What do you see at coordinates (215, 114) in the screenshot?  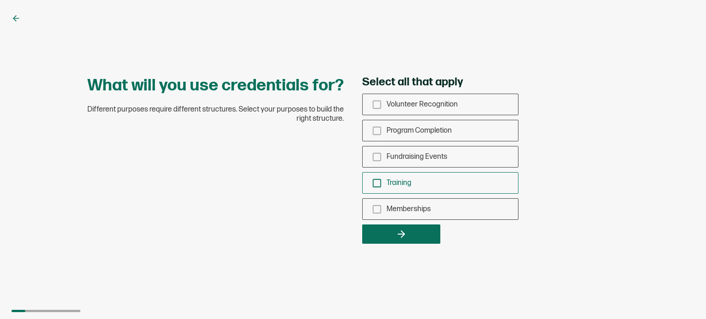 I see `span: Different purposes require different structures. Select your purposes to build the right structure.` at bounding box center [215, 114].